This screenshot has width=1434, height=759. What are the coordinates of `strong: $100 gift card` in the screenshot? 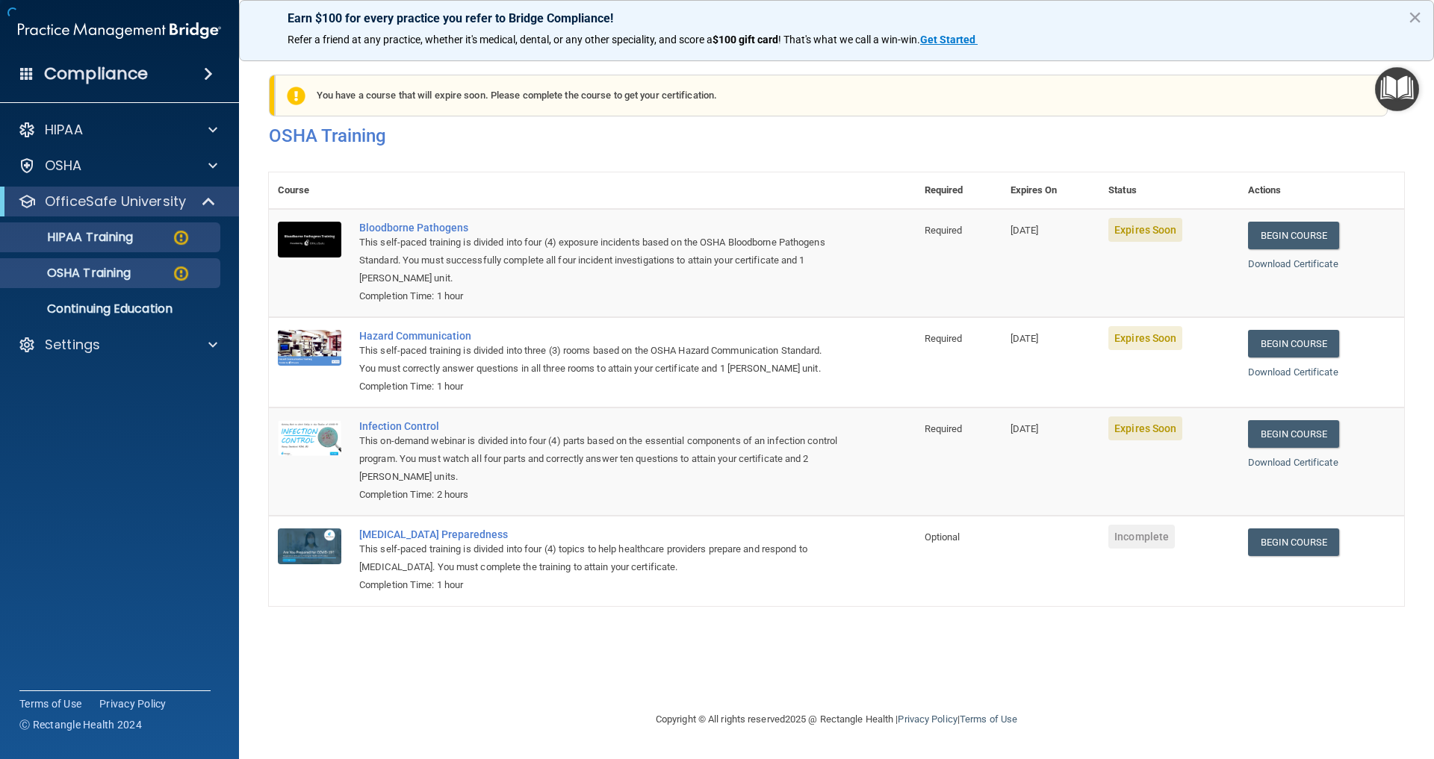 It's located at (745, 40).